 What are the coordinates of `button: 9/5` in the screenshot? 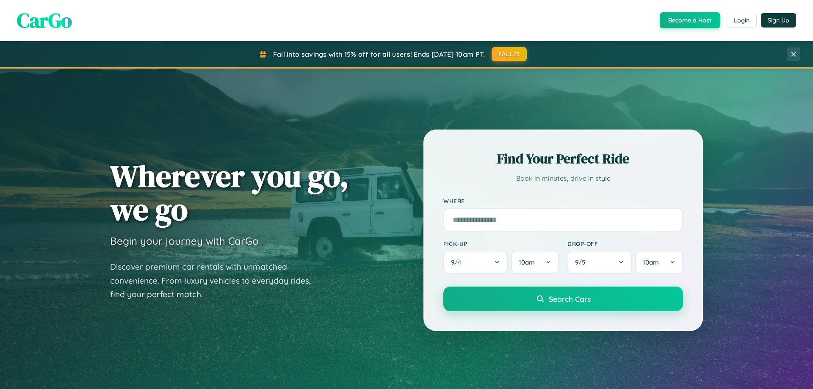 It's located at (600, 262).